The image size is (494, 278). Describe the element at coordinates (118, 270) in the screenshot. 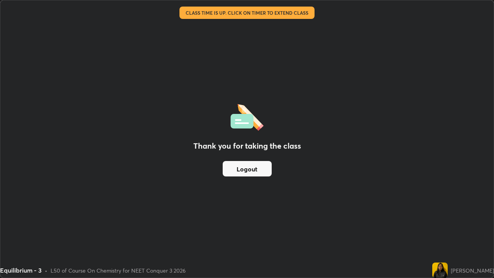

I see `div: L50 of Course On Chemistry for NEET Conquer 3 2026` at that location.